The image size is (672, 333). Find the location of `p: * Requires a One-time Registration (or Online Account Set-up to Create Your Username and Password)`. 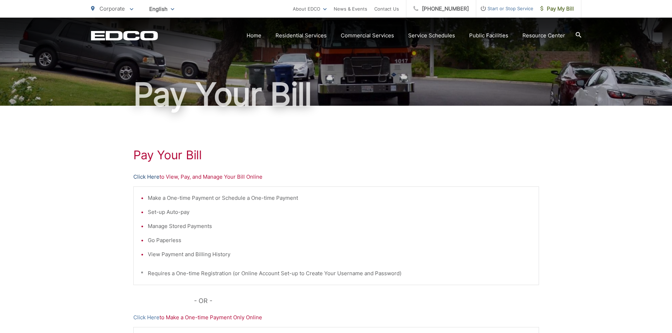

p: * Requires a One-time Registration (or Online Account Set-up to Create Your Username and Password) is located at coordinates (336, 274).